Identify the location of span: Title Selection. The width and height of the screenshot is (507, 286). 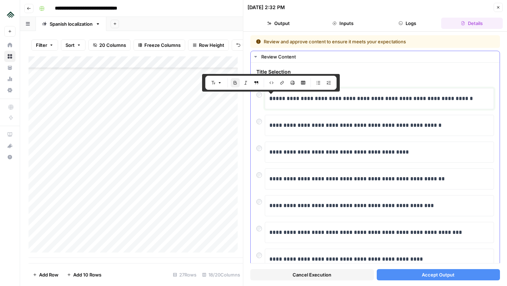
(375, 72).